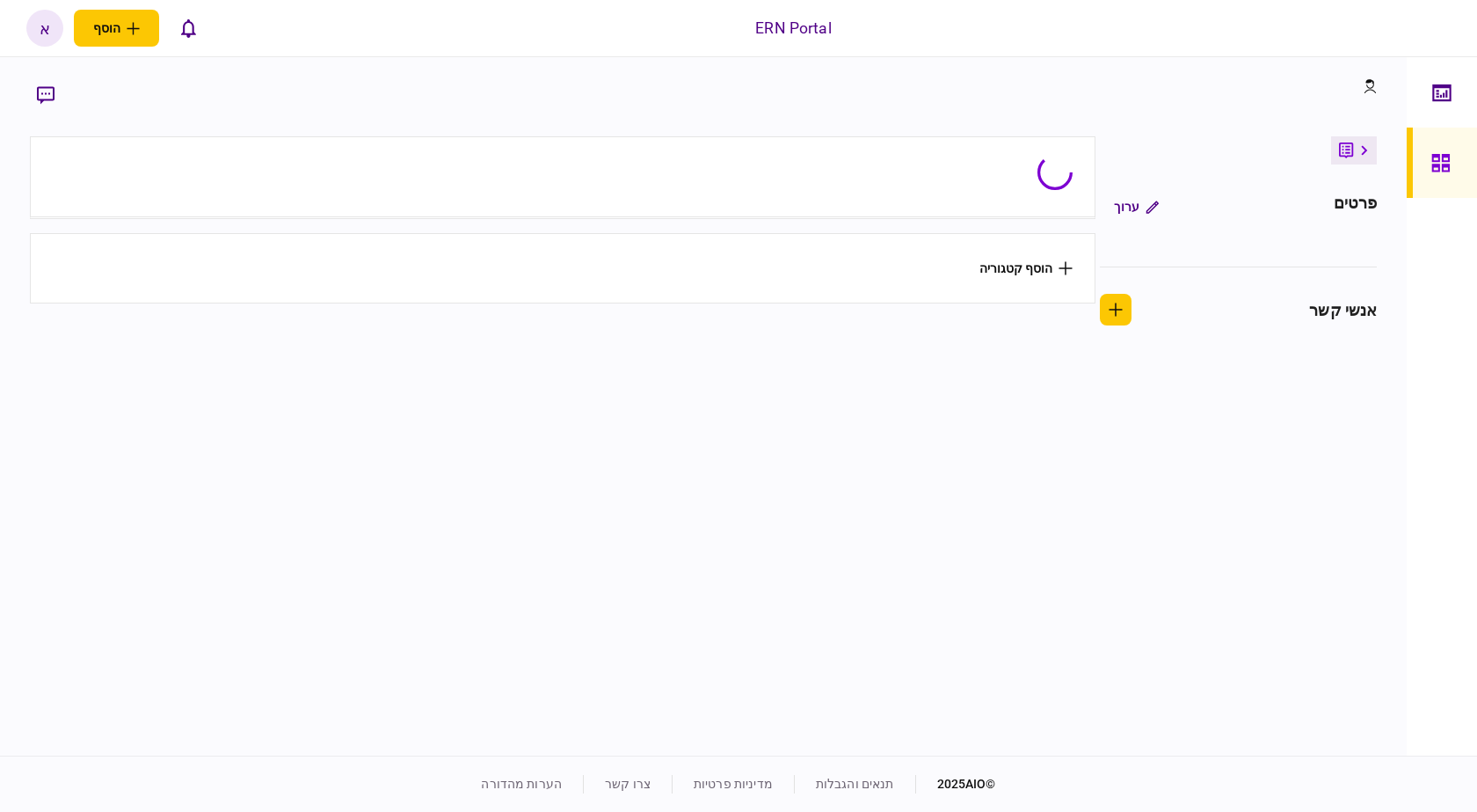 The width and height of the screenshot is (1477, 812). I want to click on a: תנאים והגבלות, so click(855, 783).